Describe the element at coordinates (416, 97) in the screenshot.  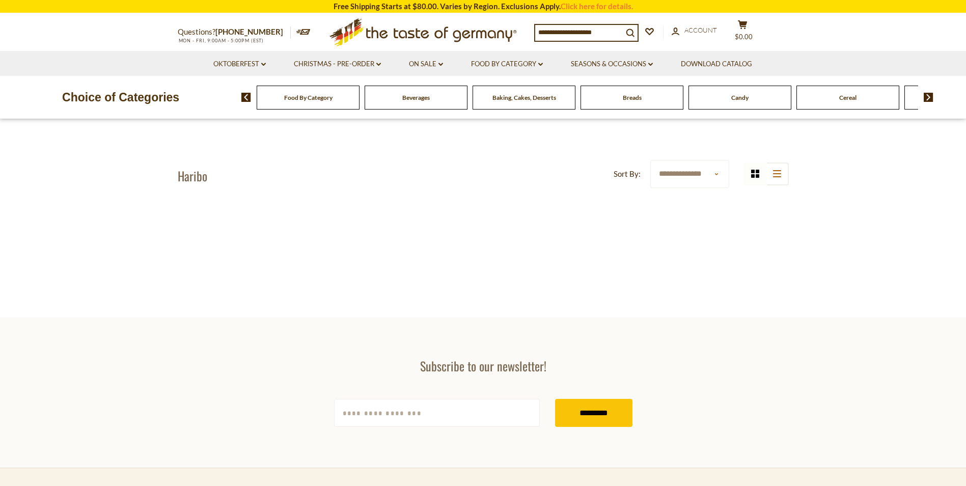
I see `span: Beverages` at that location.